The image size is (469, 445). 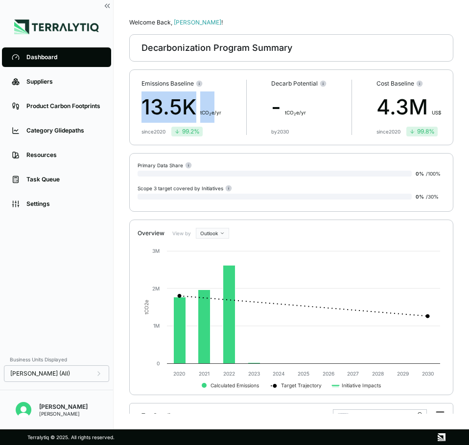 I want to click on text: 2030, so click(x=428, y=374).